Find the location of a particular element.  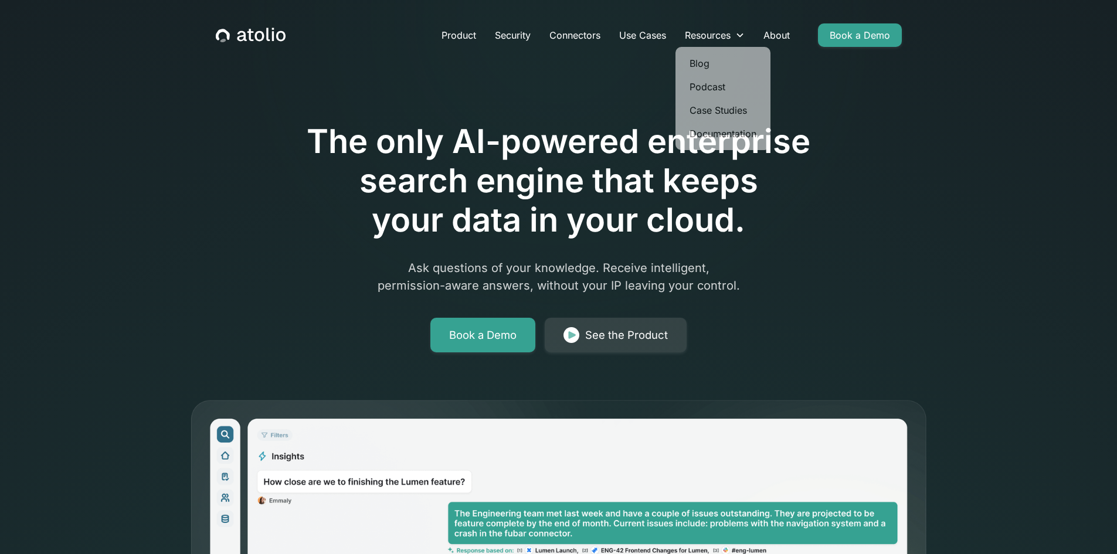

a: Documentation is located at coordinates (723, 134).